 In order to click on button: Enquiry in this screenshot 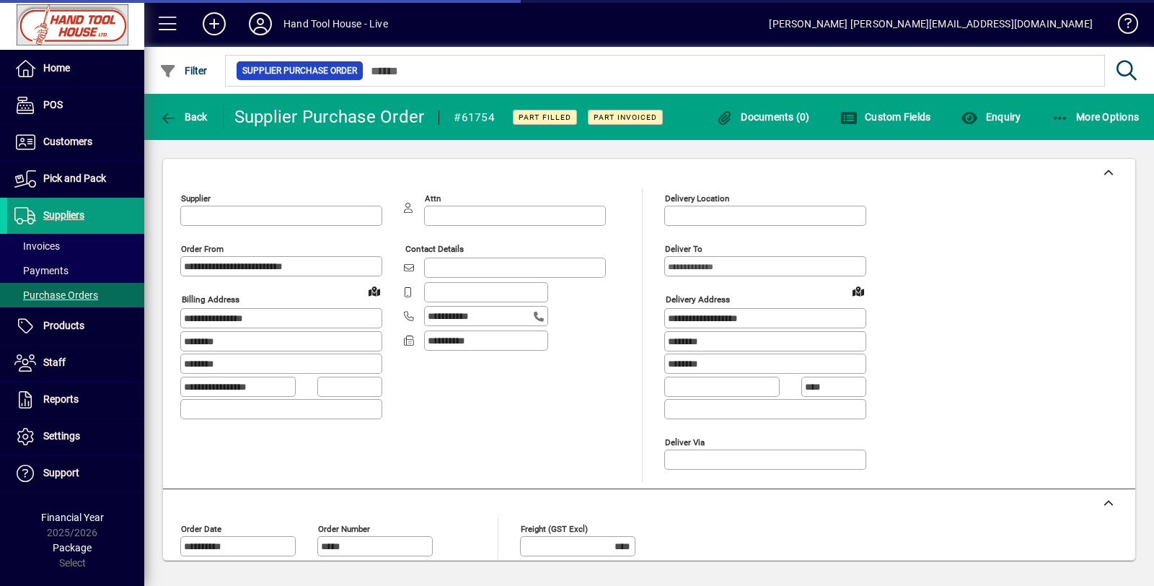, I will do `click(990, 117)`.